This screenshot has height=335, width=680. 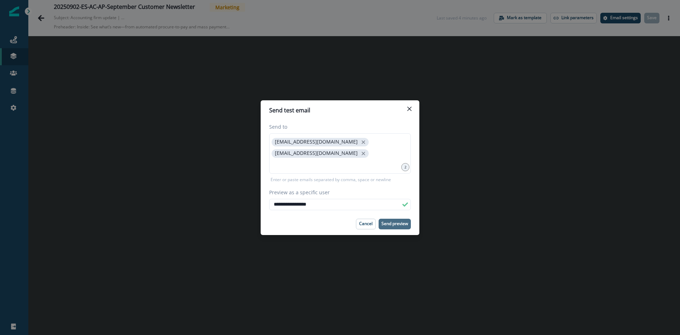 What do you see at coordinates (405, 167) in the screenshot?
I see `div: 2` at bounding box center [405, 167].